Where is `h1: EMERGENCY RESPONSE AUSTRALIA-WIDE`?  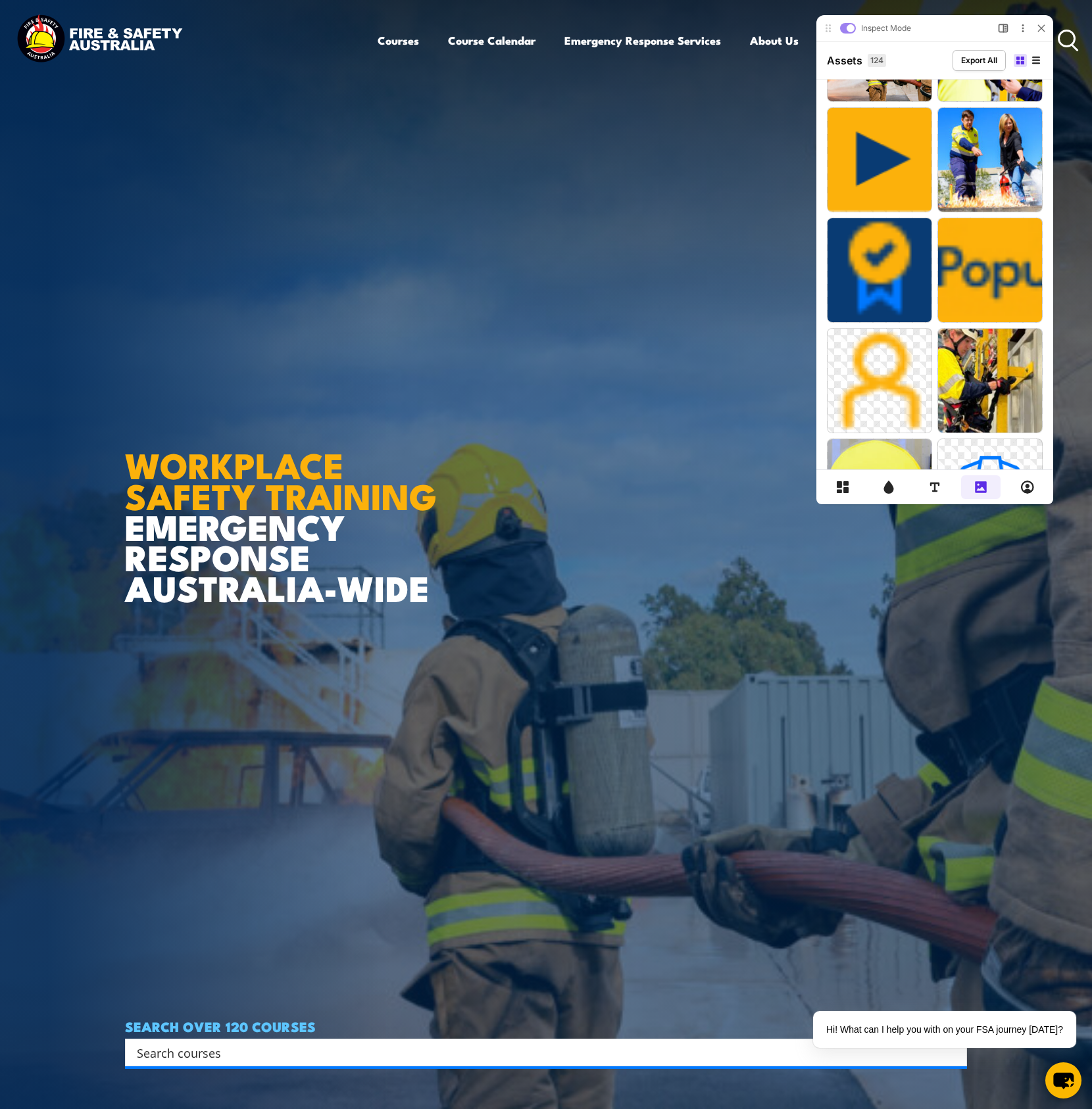 h1: EMERGENCY RESPONSE AUSTRALIA-WIDE is located at coordinates (286, 510).